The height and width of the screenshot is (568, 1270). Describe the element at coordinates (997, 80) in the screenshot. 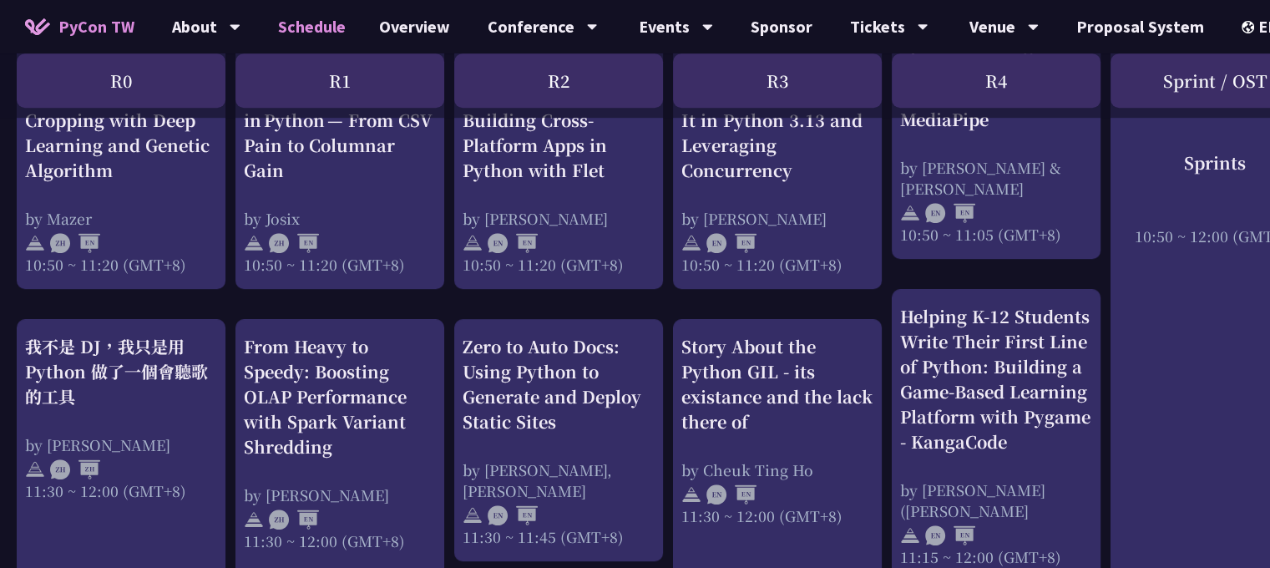

I see `div: R4` at that location.